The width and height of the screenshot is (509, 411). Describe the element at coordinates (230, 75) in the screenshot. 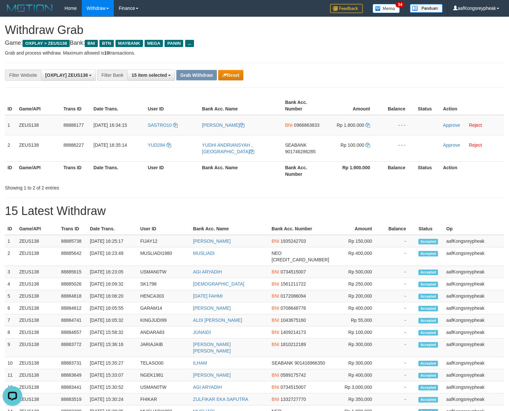

I see `button: Reset` at that location.